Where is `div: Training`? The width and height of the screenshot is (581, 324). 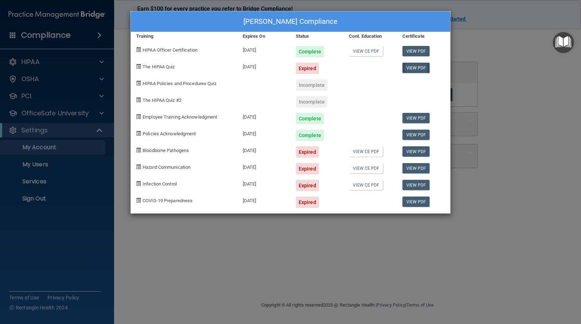
div: Training is located at coordinates (184, 36).